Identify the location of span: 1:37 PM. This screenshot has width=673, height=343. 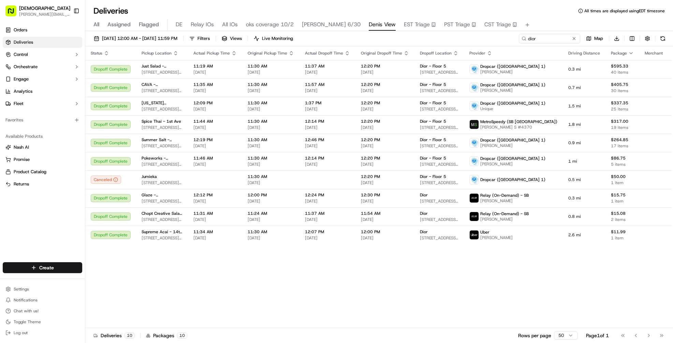
(327, 103).